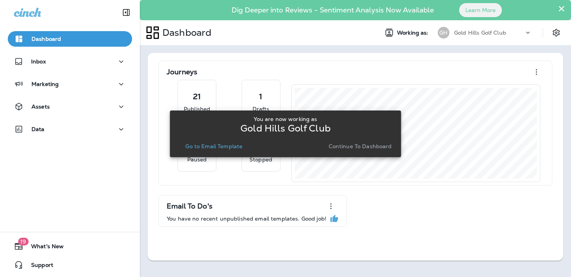  Describe the element at coordinates (182, 72) in the screenshot. I see `p: Journeys` at that location.